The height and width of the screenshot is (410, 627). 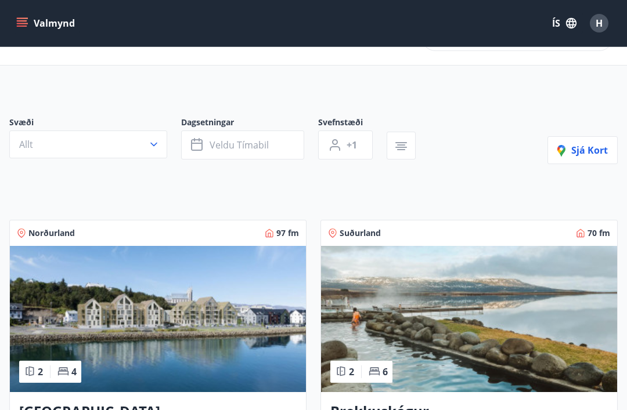 What do you see at coordinates (287, 233) in the screenshot?
I see `span: 97 fm` at bounding box center [287, 233].